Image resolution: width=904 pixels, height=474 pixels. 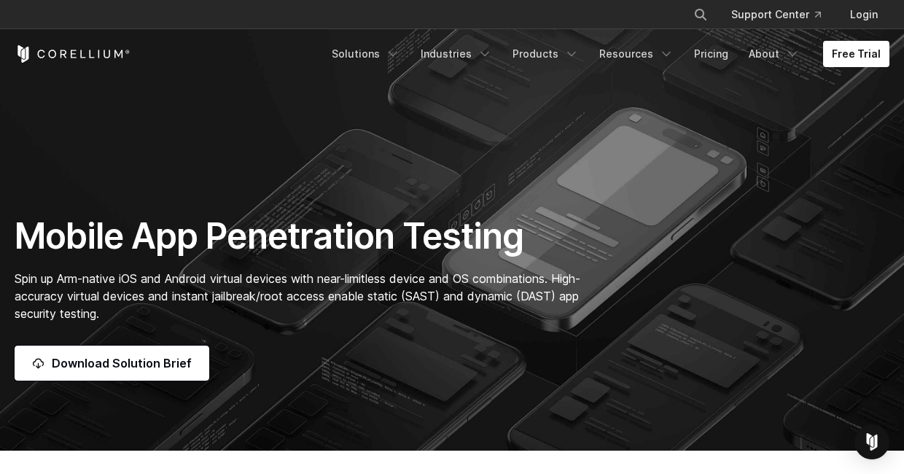 I want to click on a: Download Solution Brief, so click(x=112, y=363).